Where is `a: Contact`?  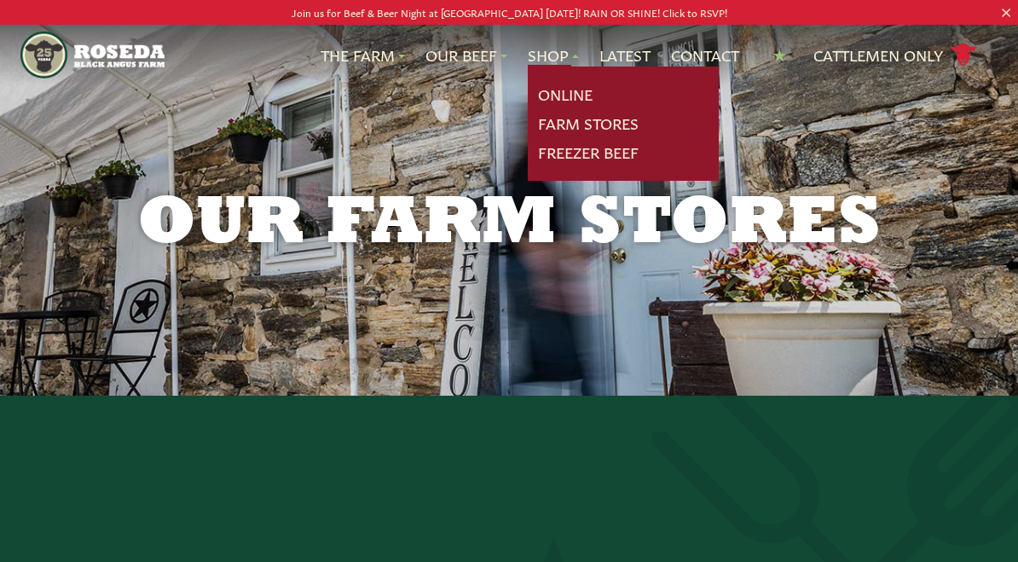
a: Contact is located at coordinates (705, 55).